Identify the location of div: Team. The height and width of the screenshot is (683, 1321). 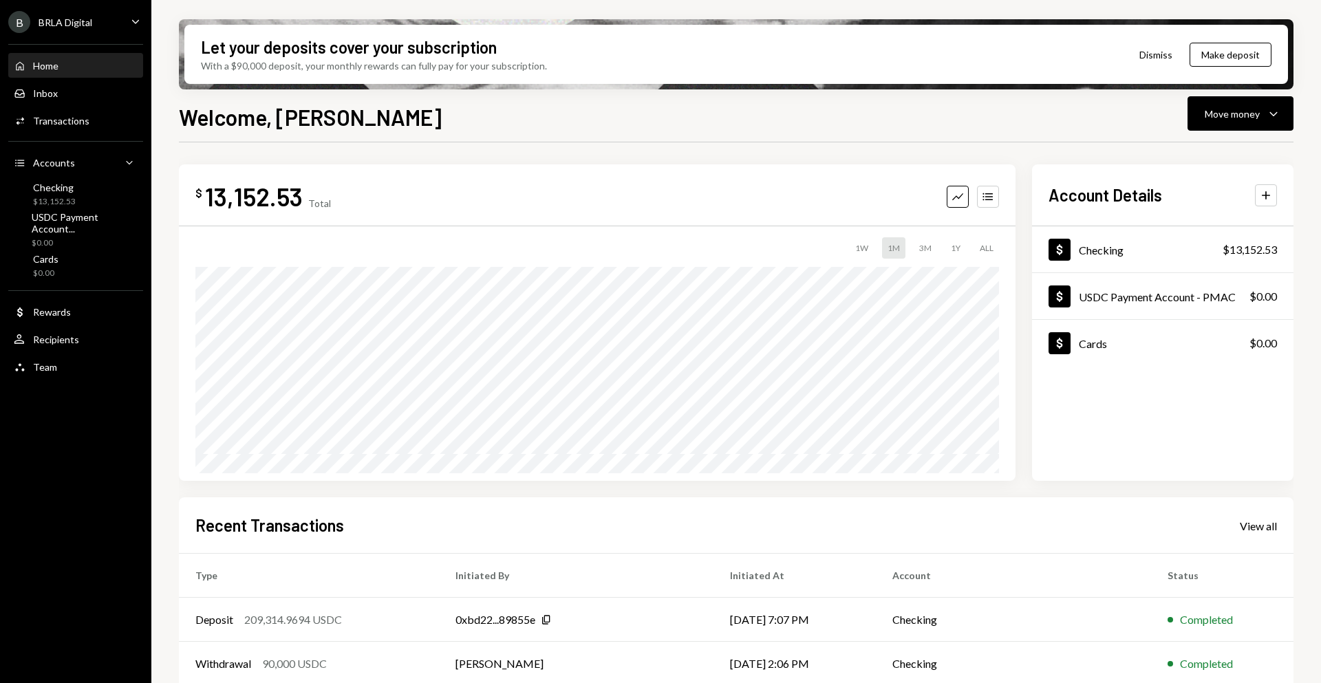
(45, 367).